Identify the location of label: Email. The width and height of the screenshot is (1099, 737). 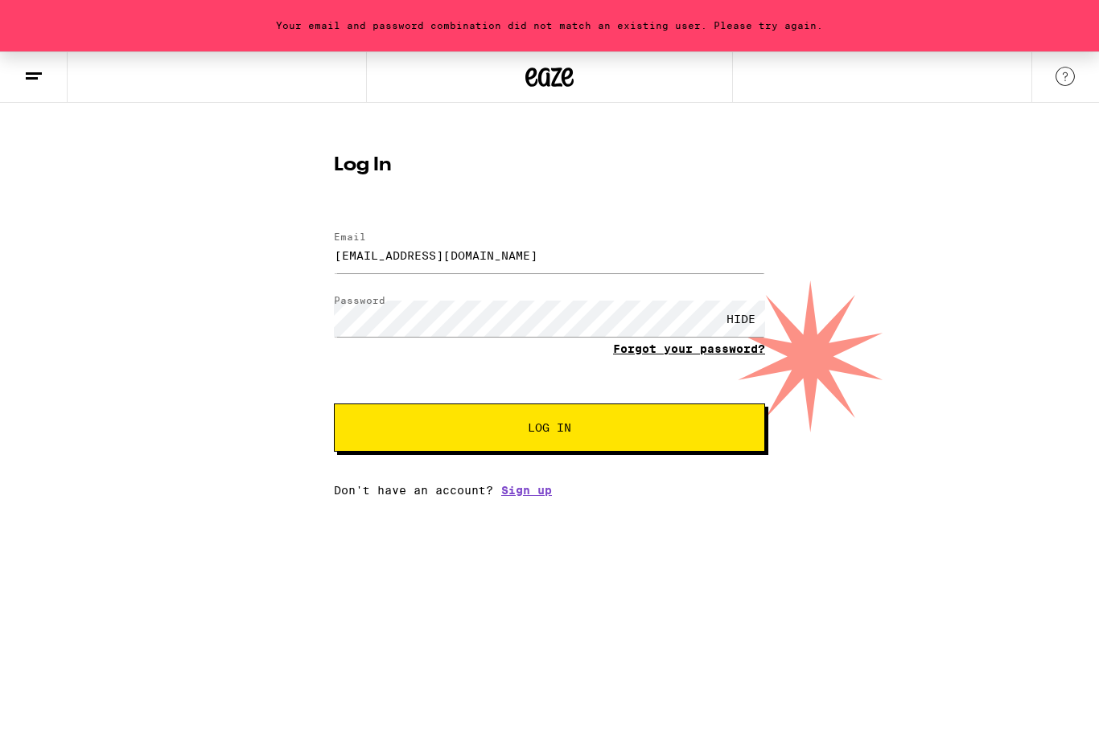
(350, 236).